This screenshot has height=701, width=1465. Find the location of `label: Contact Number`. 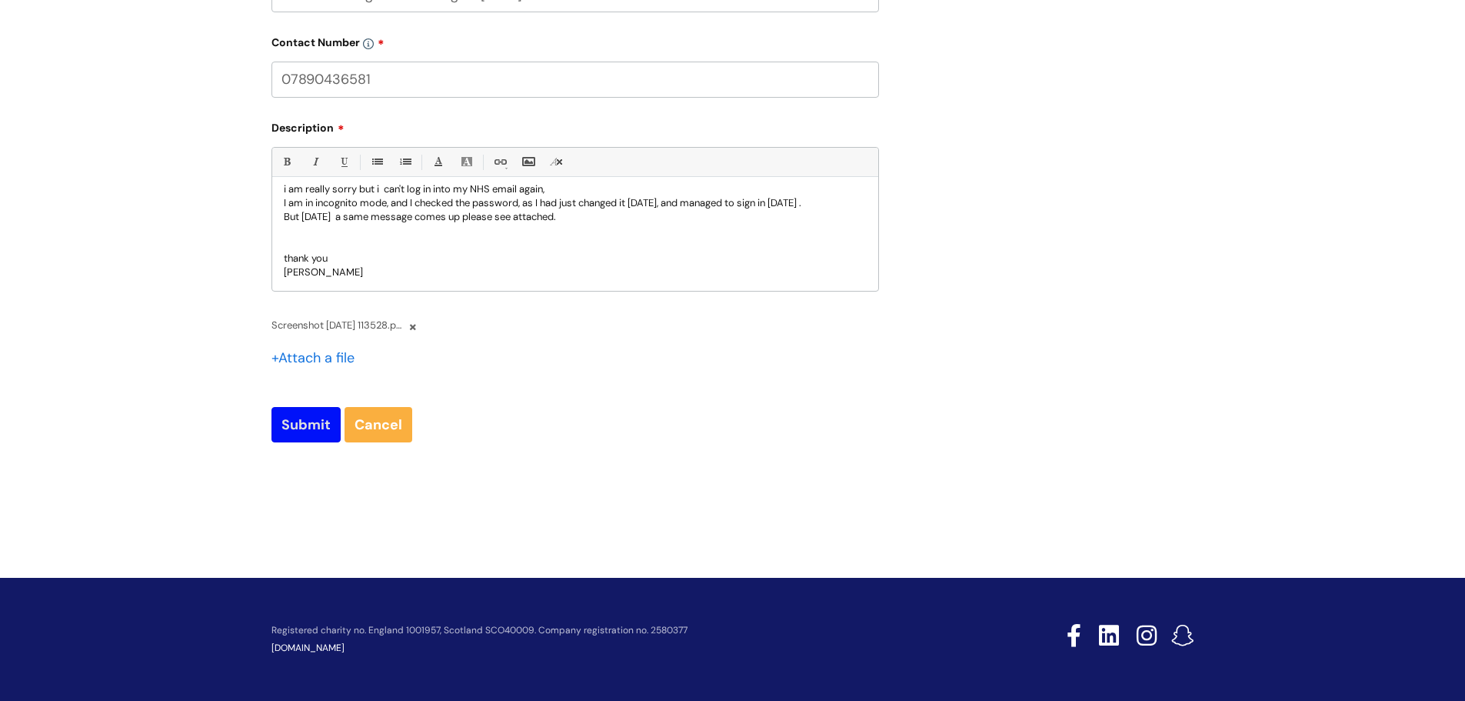

label: Contact Number is located at coordinates (575, 40).